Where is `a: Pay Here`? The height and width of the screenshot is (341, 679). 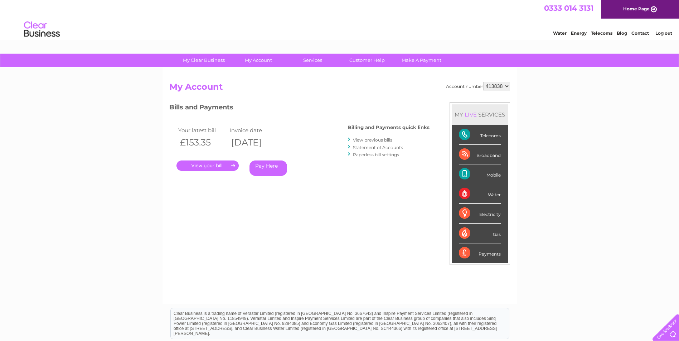
a: Pay Here is located at coordinates (268, 168).